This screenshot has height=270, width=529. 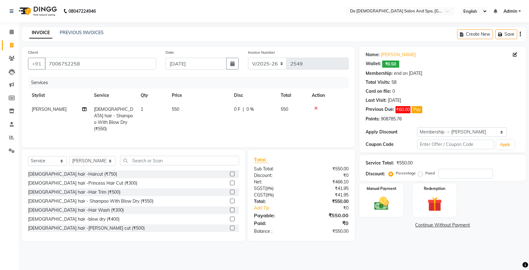 What do you see at coordinates (82, 11) in the screenshot?
I see `b: 08047224946` at bounding box center [82, 11].